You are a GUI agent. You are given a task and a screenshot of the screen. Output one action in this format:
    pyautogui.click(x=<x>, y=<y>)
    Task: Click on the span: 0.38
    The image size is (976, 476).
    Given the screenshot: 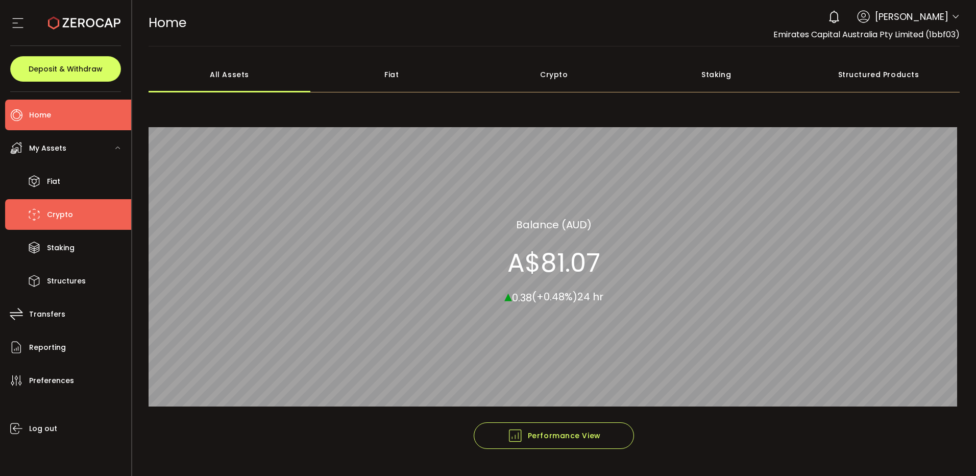 What is the action you would take?
    pyautogui.click(x=522, y=297)
    